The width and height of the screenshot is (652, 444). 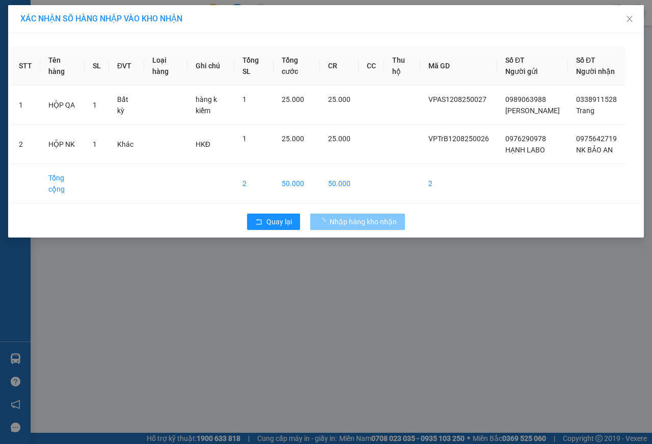 What do you see at coordinates (596, 99) in the screenshot?
I see `span: 0338911528` at bounding box center [596, 99].